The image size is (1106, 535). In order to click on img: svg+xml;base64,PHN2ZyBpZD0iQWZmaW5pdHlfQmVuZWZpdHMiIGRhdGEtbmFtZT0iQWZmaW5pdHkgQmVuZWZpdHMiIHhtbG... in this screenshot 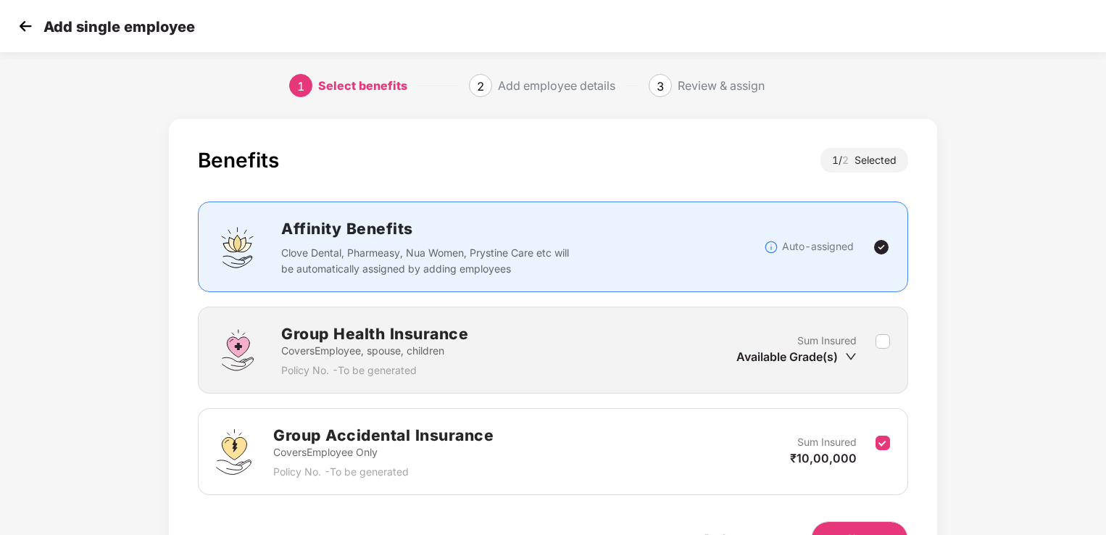, I will do `click(238, 247)`.